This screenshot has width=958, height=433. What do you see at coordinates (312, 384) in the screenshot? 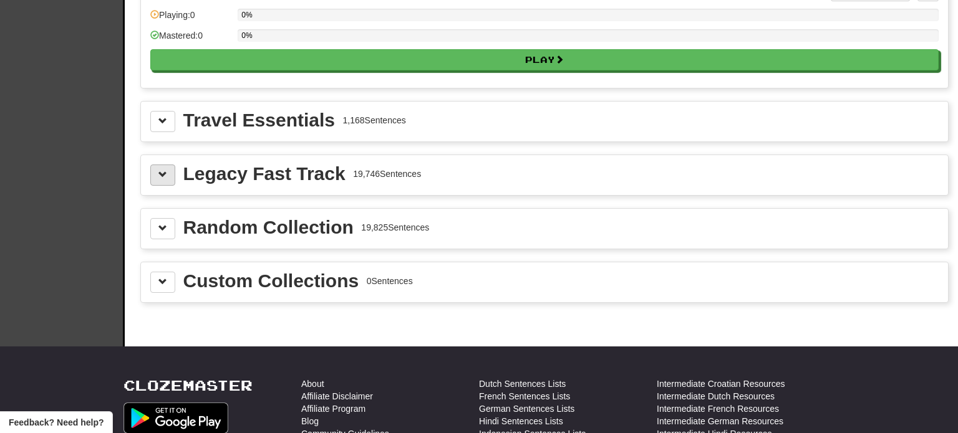
I see `a: About` at bounding box center [312, 384].